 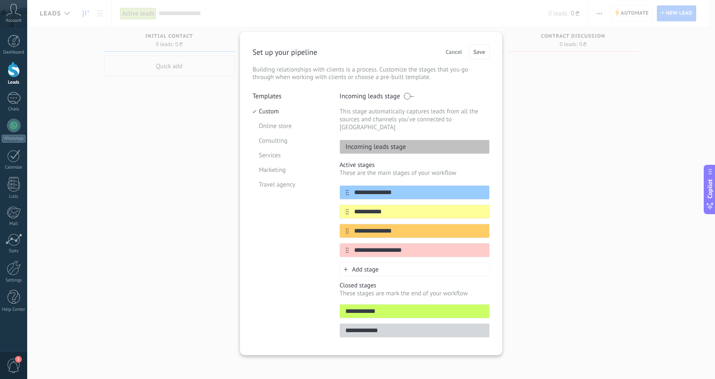 I want to click on p: Templates, so click(x=290, y=96).